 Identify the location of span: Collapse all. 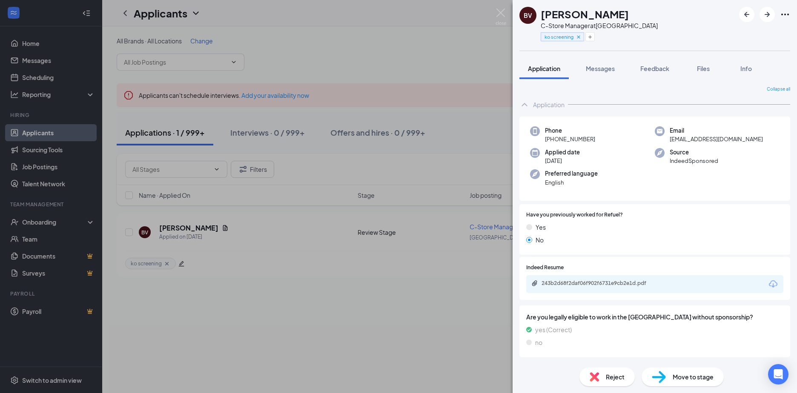
(778, 89).